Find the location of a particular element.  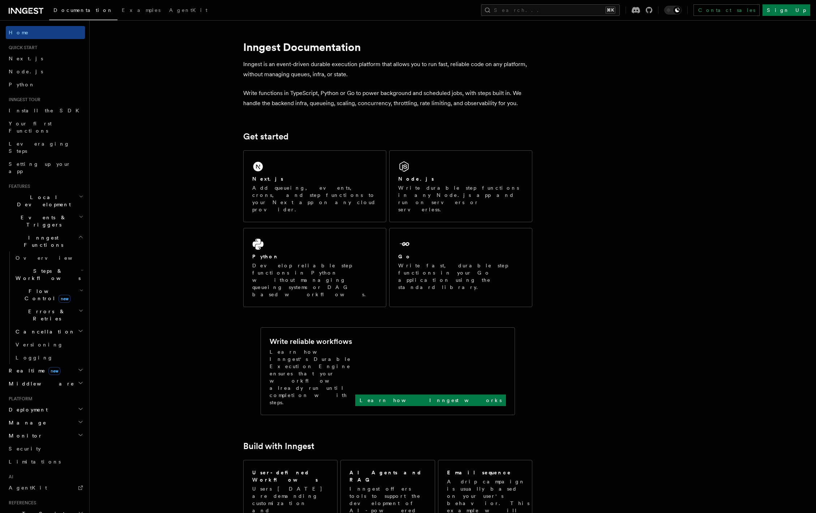

span: References is located at coordinates (21, 503).